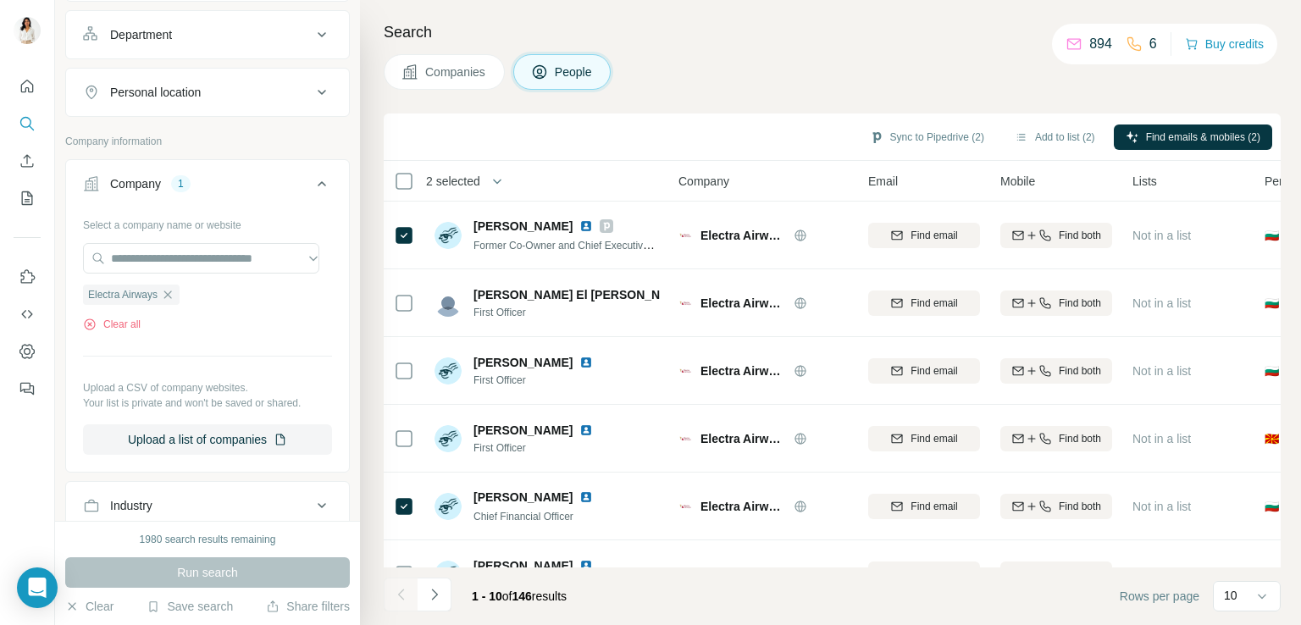 The width and height of the screenshot is (1301, 625). What do you see at coordinates (27, 161) in the screenshot?
I see `button: Enrich CSV` at bounding box center [27, 161].